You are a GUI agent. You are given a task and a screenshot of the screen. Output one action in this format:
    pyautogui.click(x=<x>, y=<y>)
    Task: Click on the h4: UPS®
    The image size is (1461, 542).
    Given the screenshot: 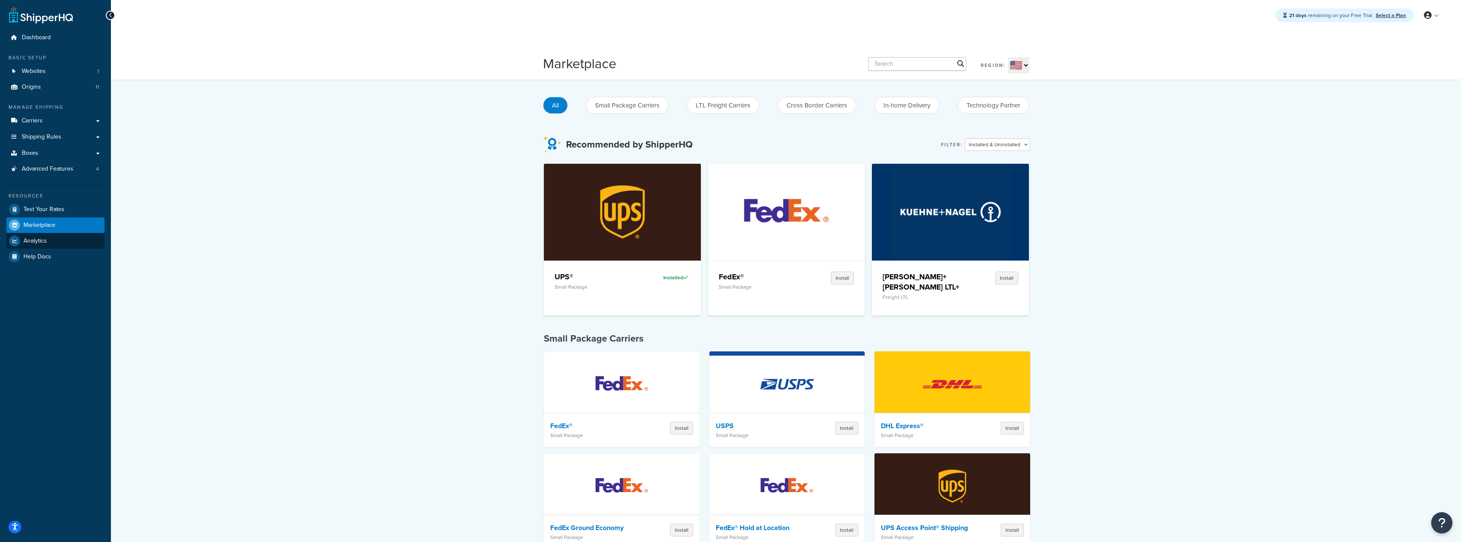 What is the action you would take?
    pyautogui.click(x=595, y=277)
    